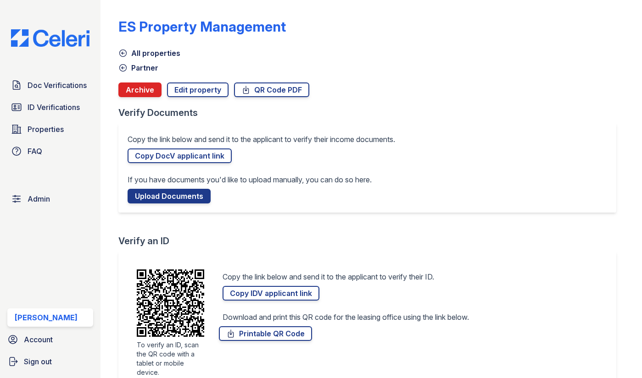  What do you see at coordinates (345, 317) in the screenshot?
I see `p: Download and print this QR code for the leasing office using the link below.` at bounding box center [345, 317].